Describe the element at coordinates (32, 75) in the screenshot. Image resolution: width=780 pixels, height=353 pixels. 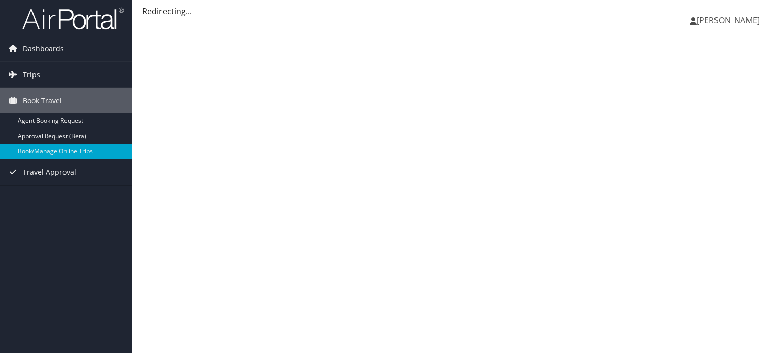
I see `span: Trips` at that location.